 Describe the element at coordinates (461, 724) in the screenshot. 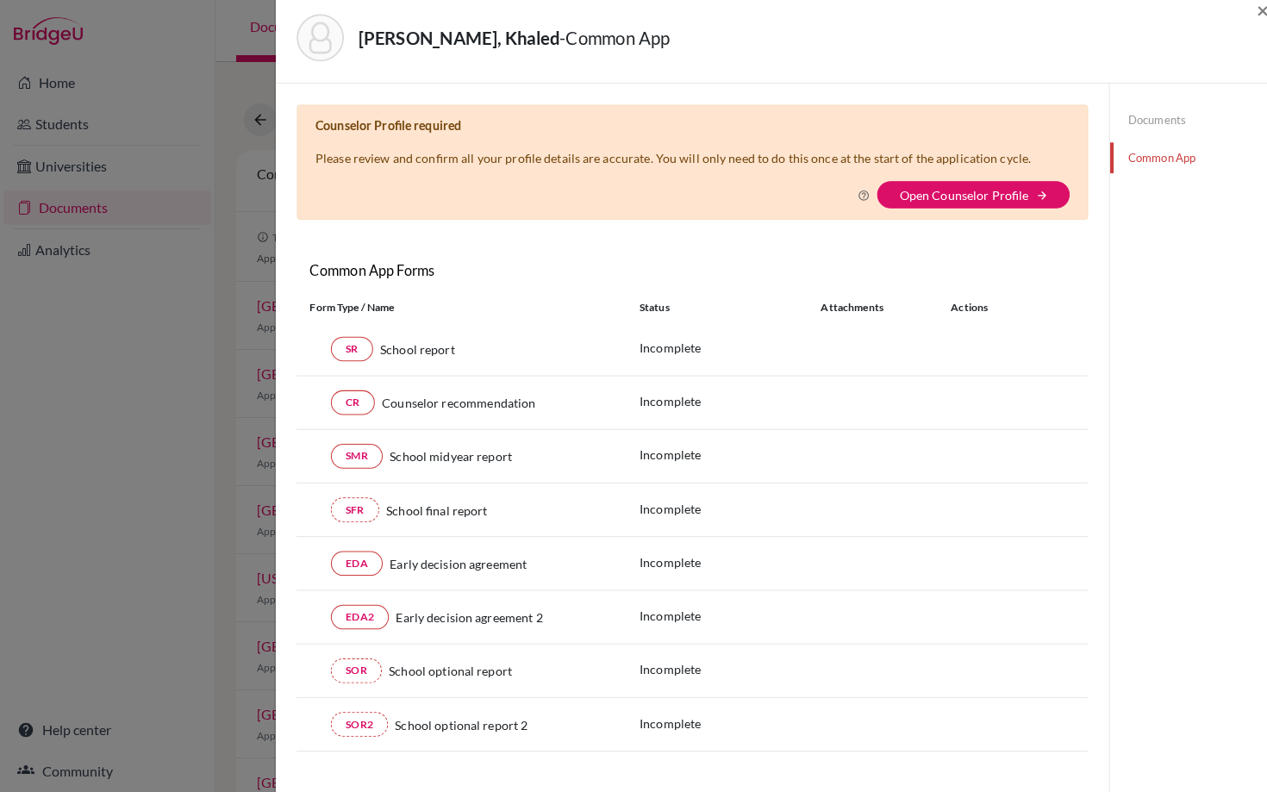

I see `span: School optional report 2` at that location.